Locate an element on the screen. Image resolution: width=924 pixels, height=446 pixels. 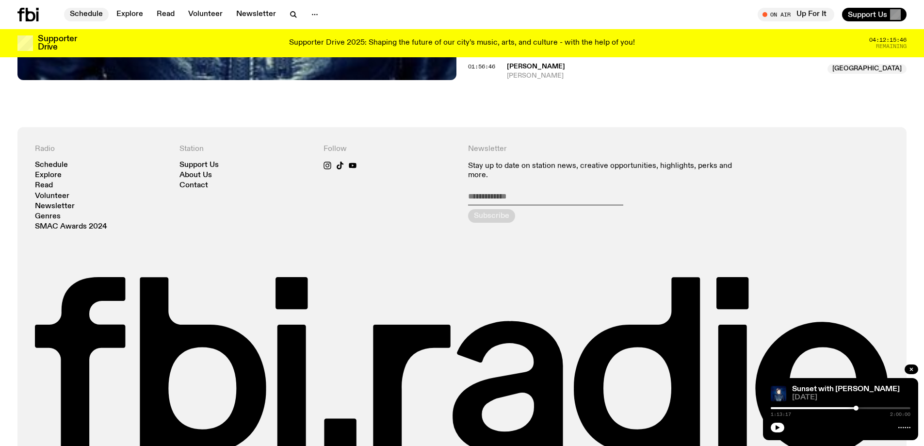
h4: Follow is located at coordinates (390, 149).